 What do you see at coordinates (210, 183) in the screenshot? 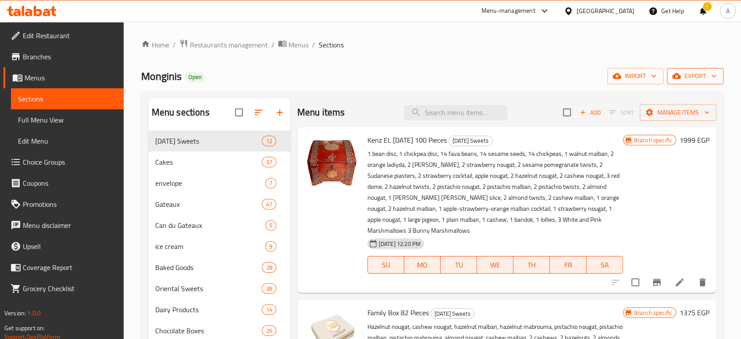
I see `div: envelope` at bounding box center [210, 183].